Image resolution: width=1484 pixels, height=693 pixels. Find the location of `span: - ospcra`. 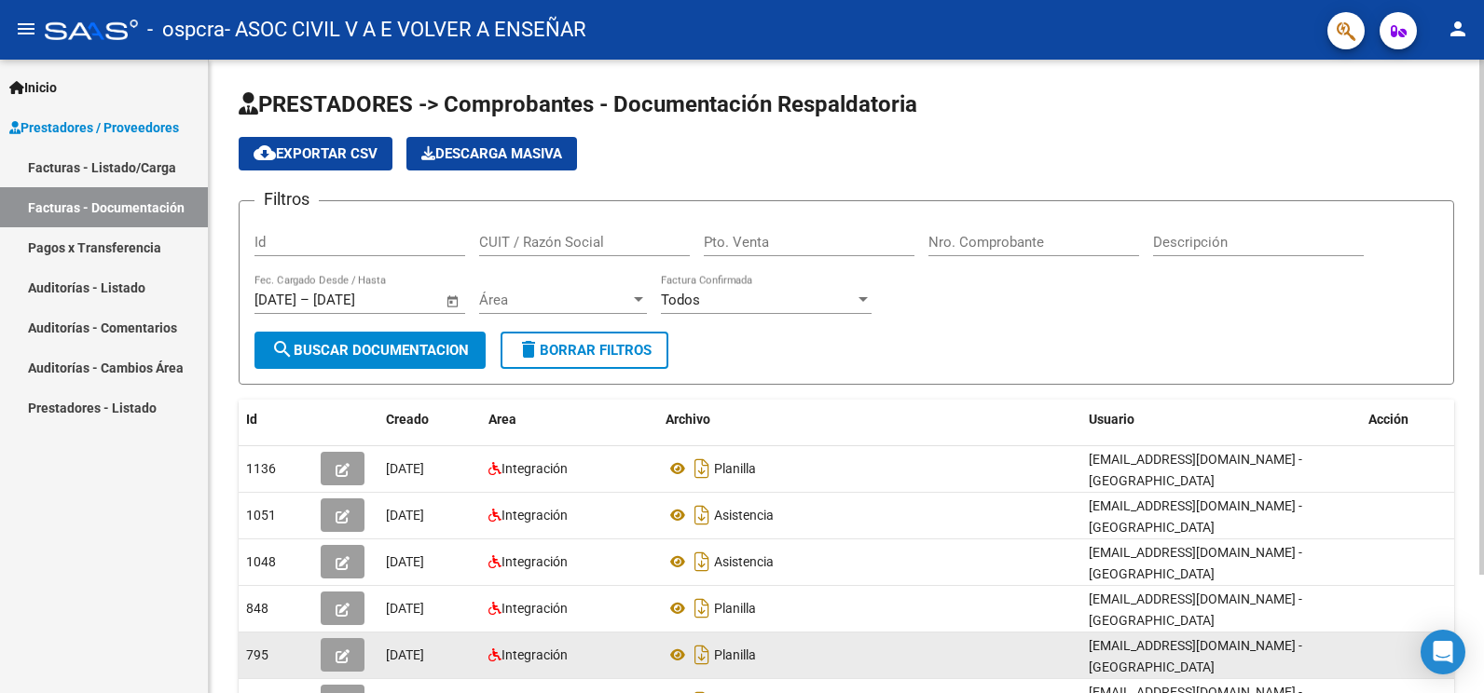

span: - ospcra is located at coordinates (185, 30).